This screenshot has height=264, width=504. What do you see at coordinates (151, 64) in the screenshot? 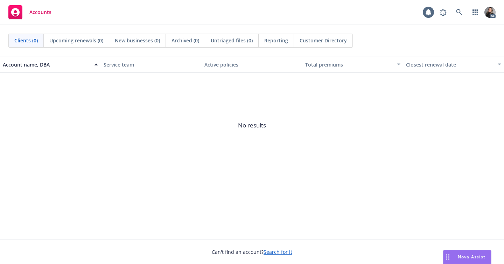
I see `button: Service team` at bounding box center [151, 64].